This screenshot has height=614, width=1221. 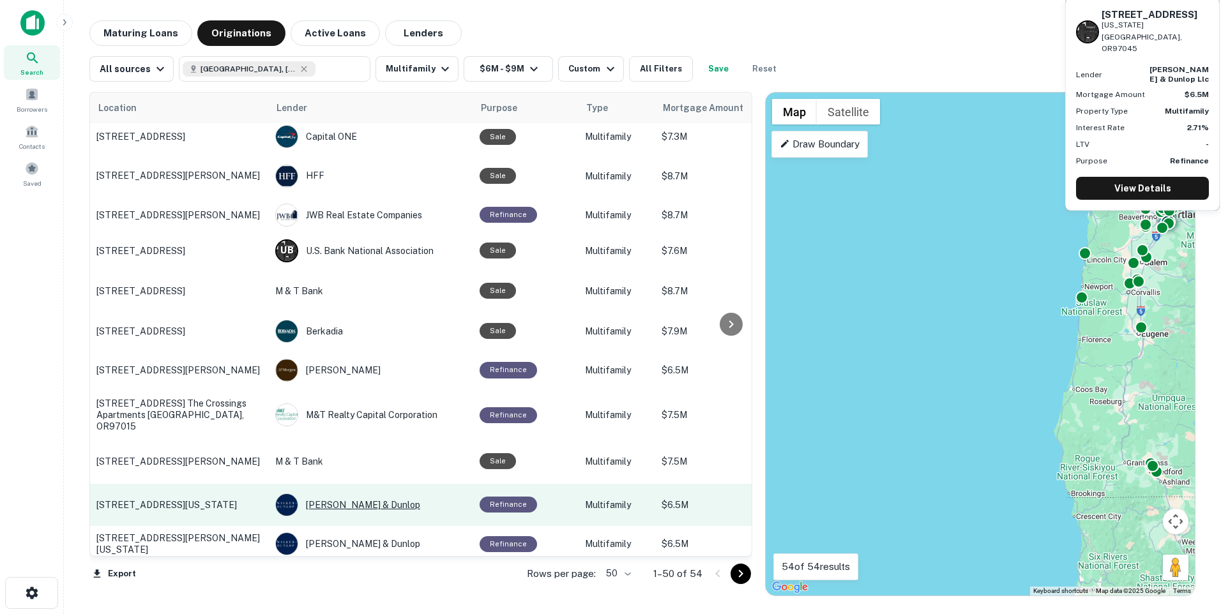 What do you see at coordinates (371, 176) in the screenshot?
I see `div: HFF` at bounding box center [371, 176].